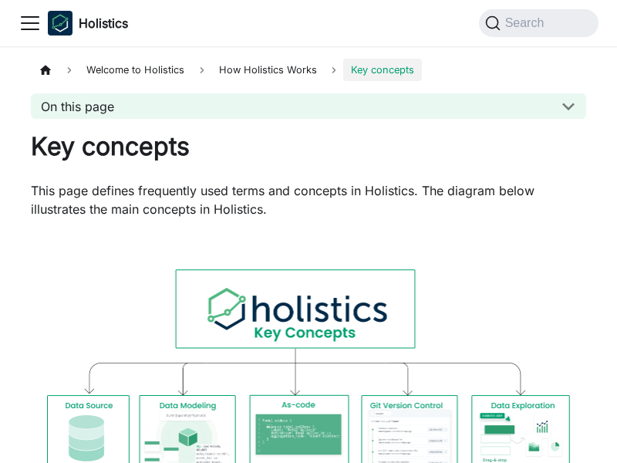 Image resolution: width=617 pixels, height=463 pixels. What do you see at coordinates (30, 23) in the screenshot?
I see `button: Toggle navigation bar` at bounding box center [30, 23].